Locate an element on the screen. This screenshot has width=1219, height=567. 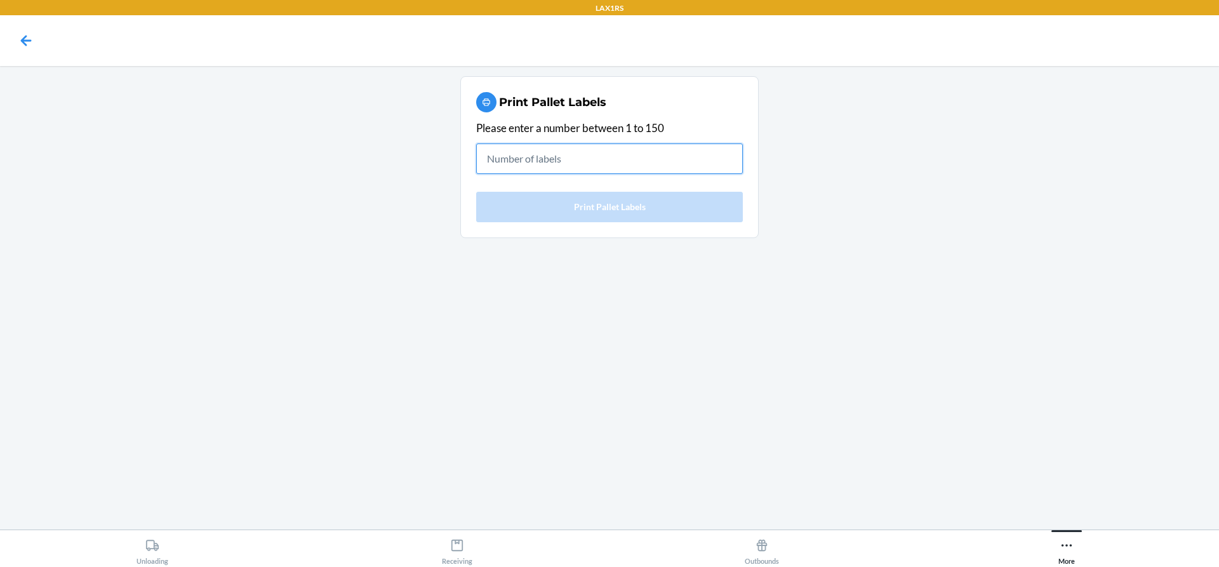
button: Receiving is located at coordinates (457, 547).